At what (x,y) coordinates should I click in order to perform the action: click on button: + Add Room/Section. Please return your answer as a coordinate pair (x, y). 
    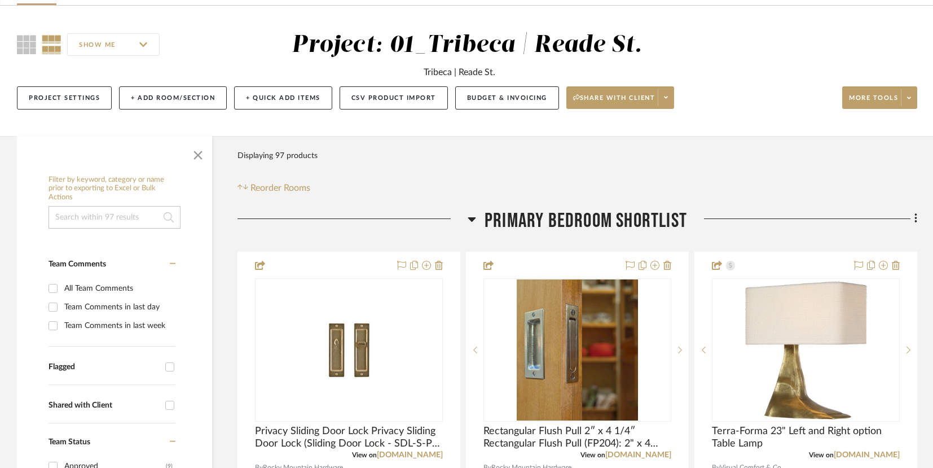
    Looking at the image, I should click on (173, 98).